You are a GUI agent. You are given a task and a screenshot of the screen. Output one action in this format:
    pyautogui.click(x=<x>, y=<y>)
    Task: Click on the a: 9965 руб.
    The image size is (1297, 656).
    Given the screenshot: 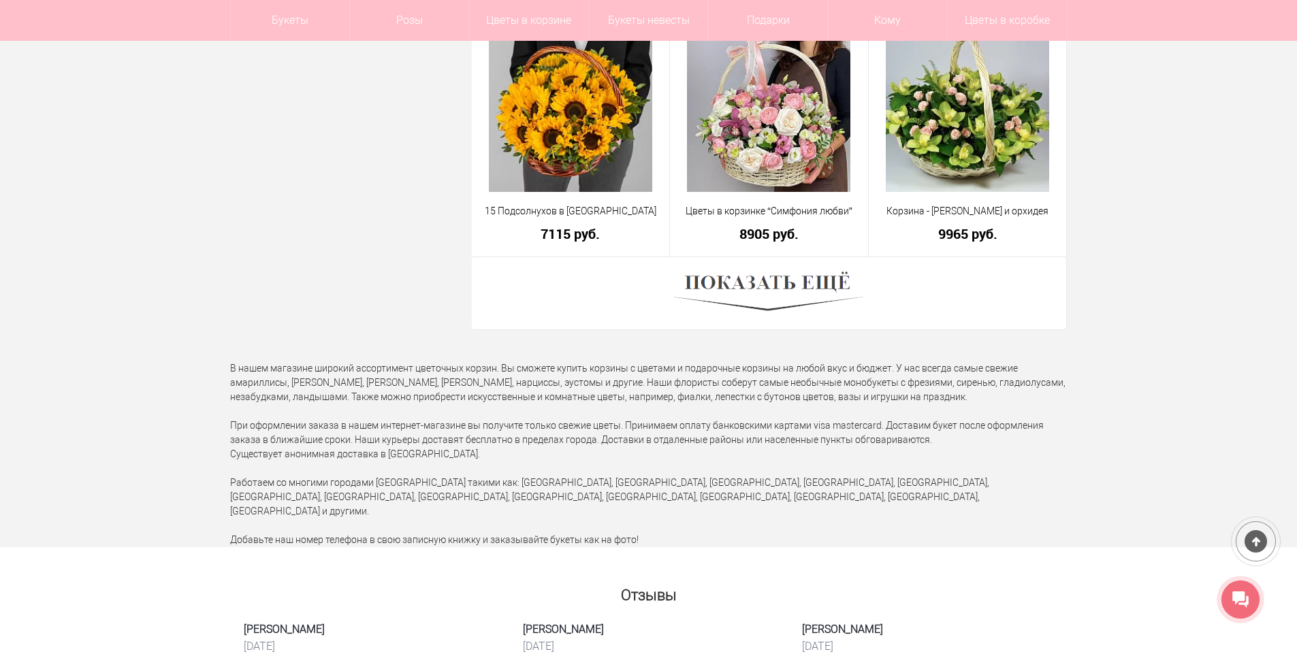 What is the action you would take?
    pyautogui.click(x=968, y=234)
    